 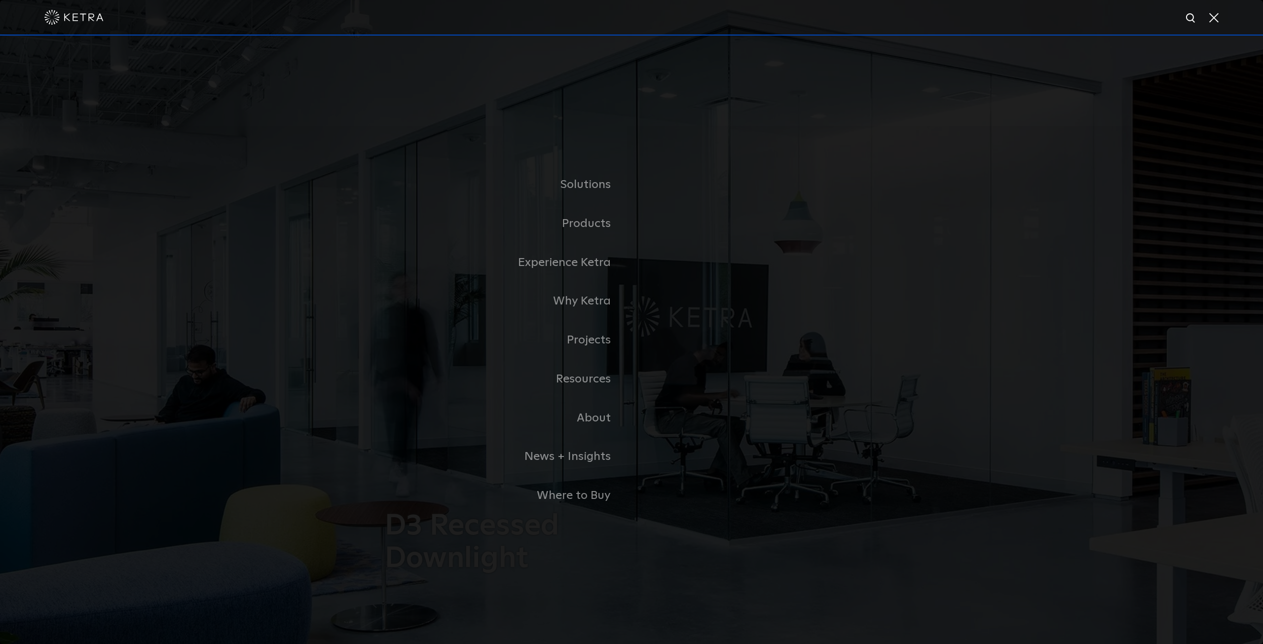 I want to click on a: Experience Ketra, so click(x=508, y=262).